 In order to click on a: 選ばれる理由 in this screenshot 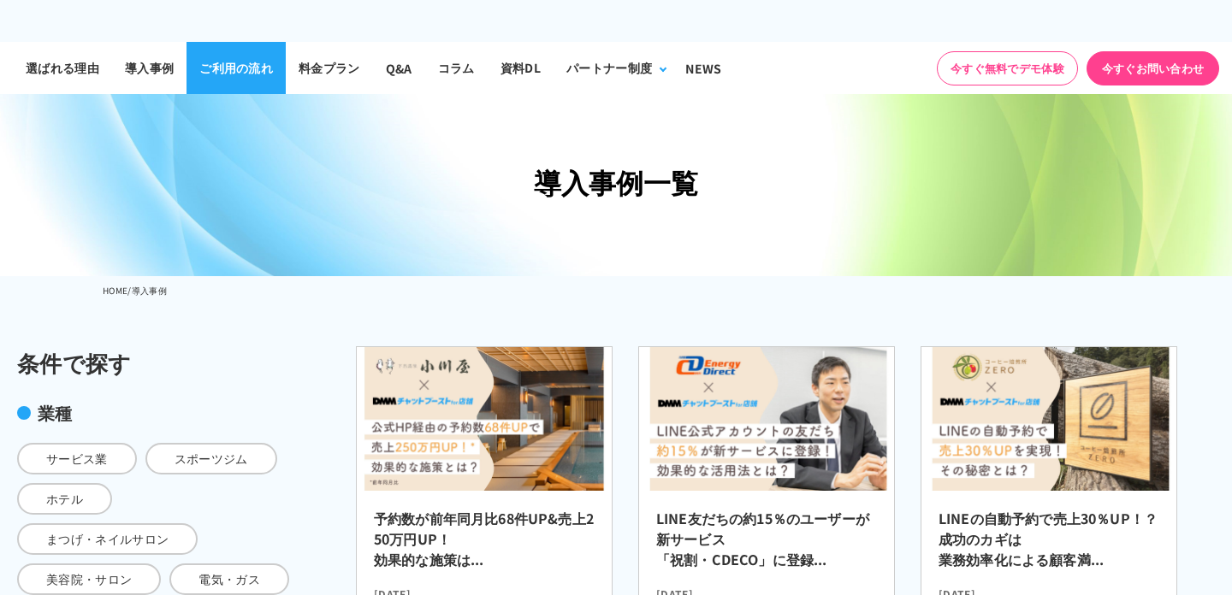, I will do `click(62, 68)`.